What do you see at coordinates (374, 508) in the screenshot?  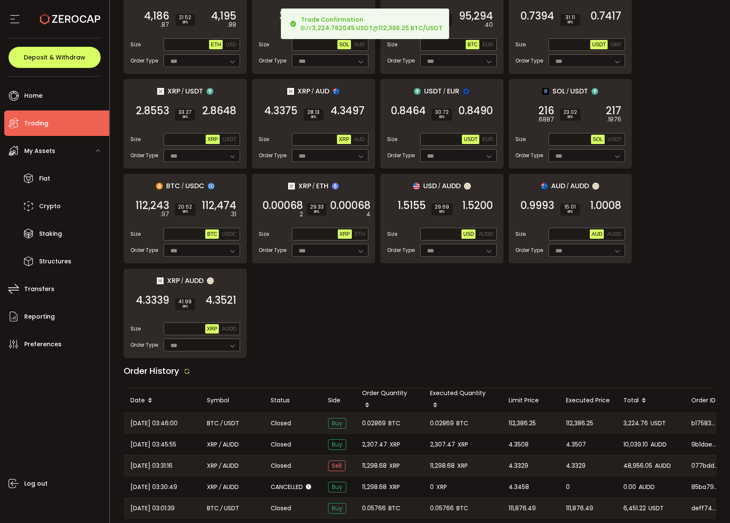 I see `span: 0.05766` at bounding box center [374, 508].